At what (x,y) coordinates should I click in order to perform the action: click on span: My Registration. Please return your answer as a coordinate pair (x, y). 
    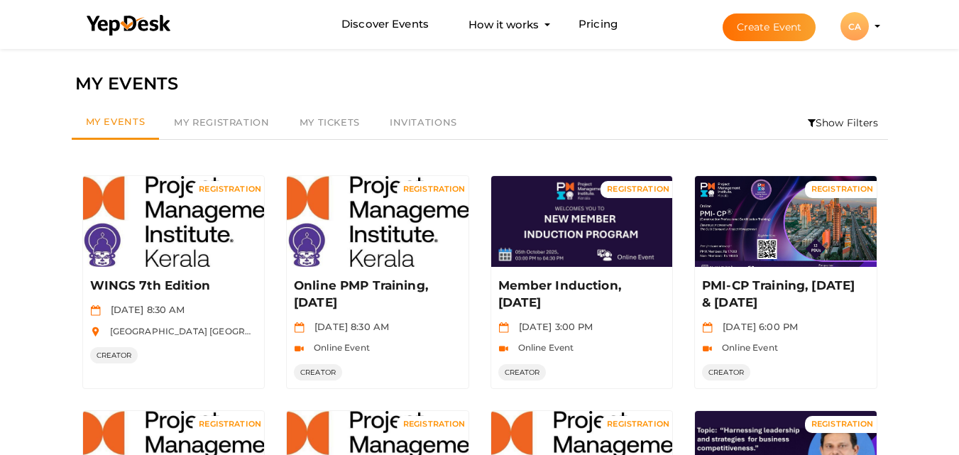
    Looking at the image, I should click on (222, 122).